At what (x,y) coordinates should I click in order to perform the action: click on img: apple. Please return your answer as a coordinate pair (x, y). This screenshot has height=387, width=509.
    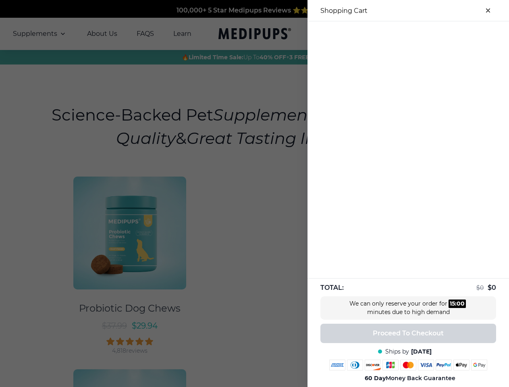
    Looking at the image, I should click on (461, 365).